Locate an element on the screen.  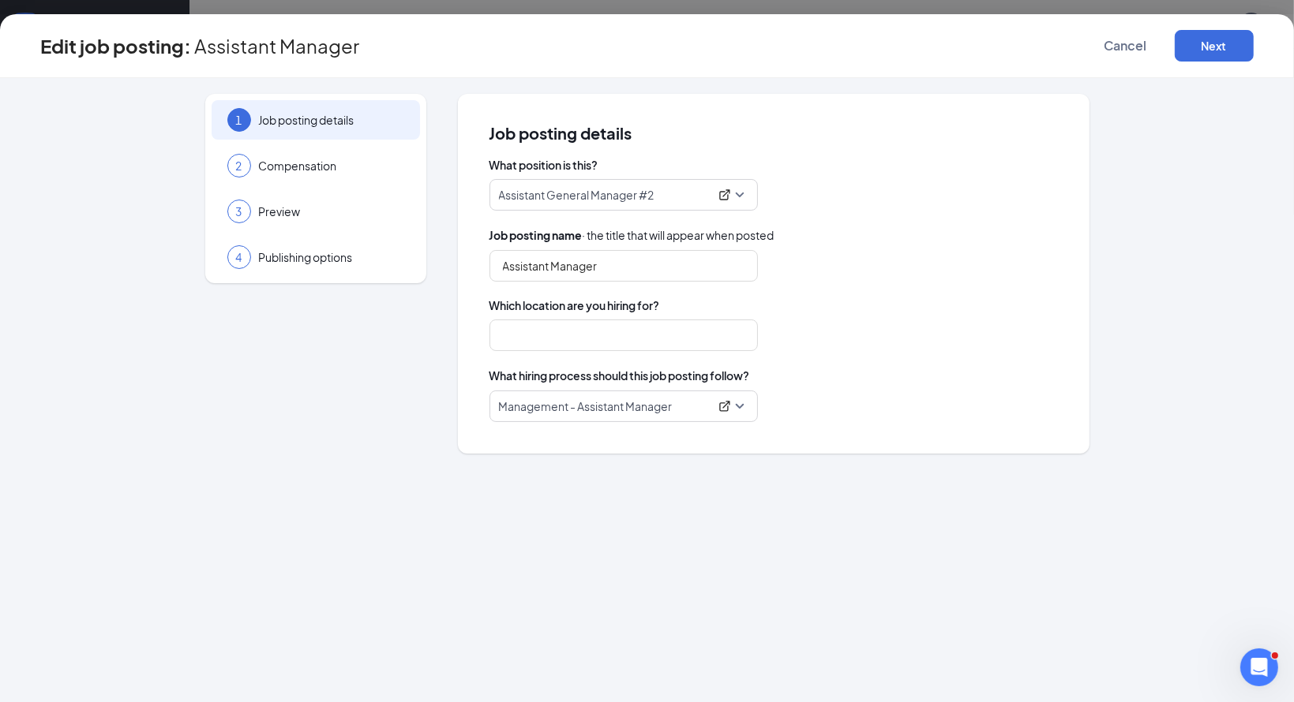
span: Which location are you hiring for? is located at coordinates (773, 305).